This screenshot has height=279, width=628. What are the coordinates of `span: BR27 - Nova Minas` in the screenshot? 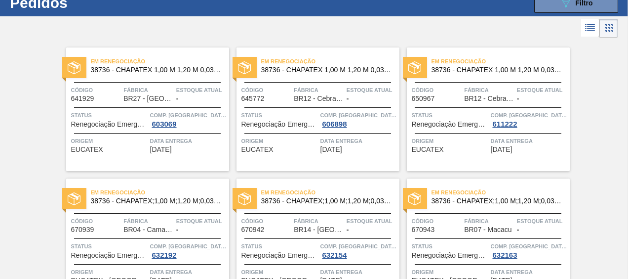 It's located at (148, 98).